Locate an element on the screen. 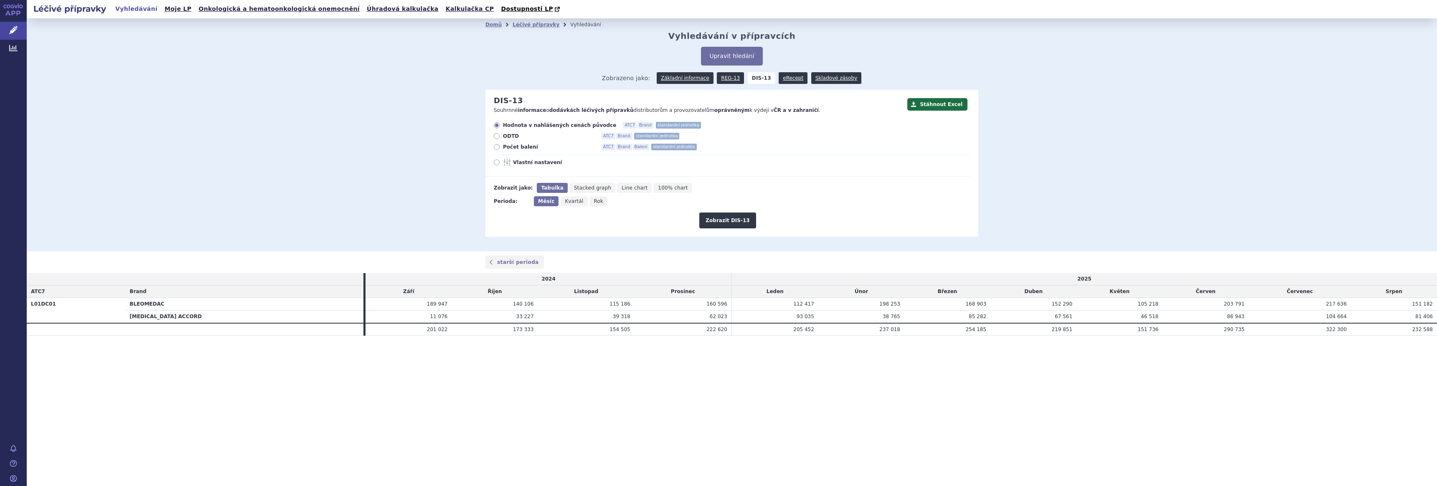  span: 160 596 is located at coordinates (717, 304).